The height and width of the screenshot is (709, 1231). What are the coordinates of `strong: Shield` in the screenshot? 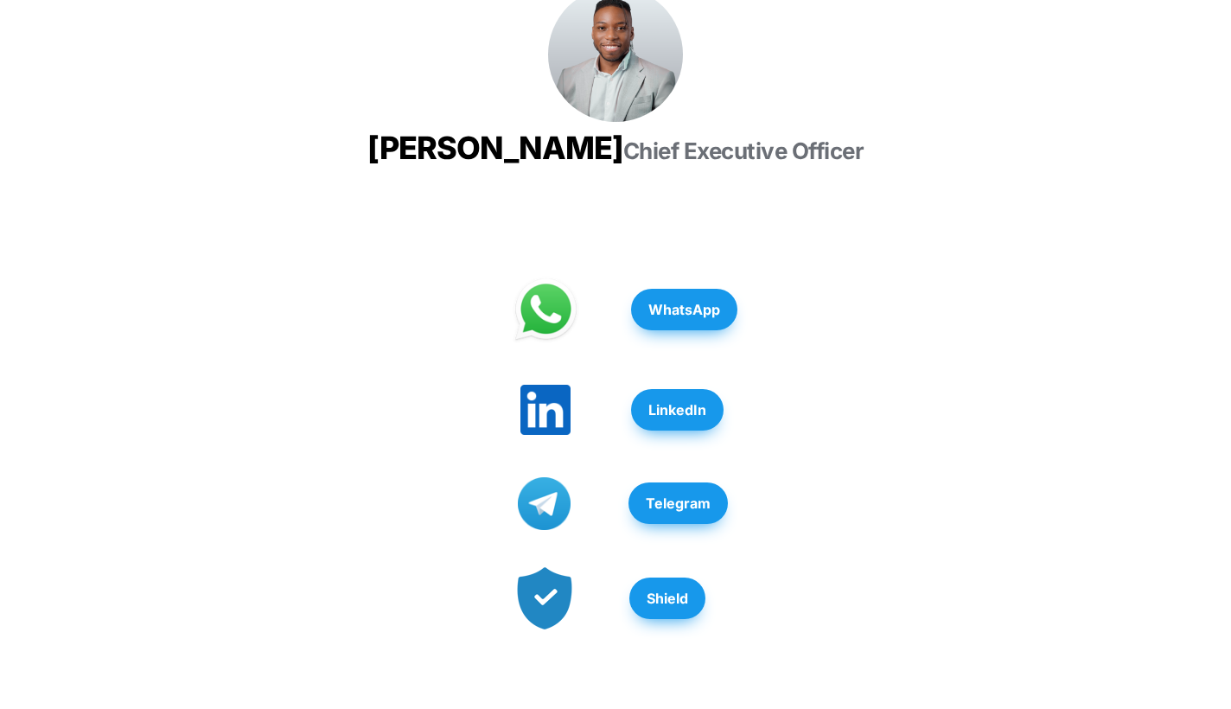 It's located at (667, 598).